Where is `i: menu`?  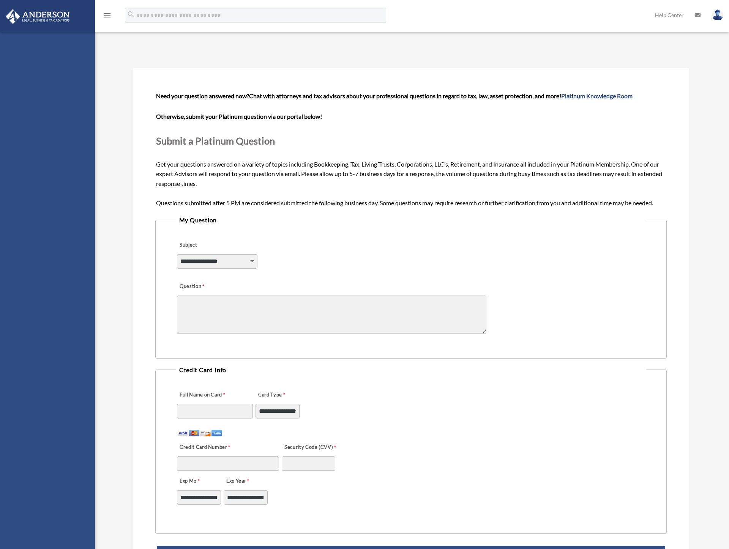
i: menu is located at coordinates (107, 15).